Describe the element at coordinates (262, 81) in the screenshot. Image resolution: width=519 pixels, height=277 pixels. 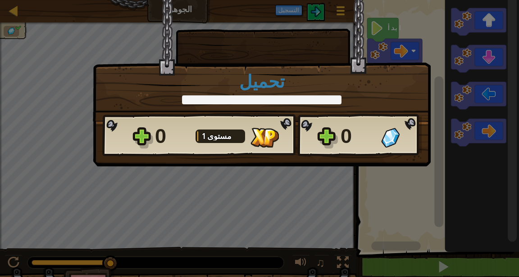
I see `h1: تحميل` at that location.